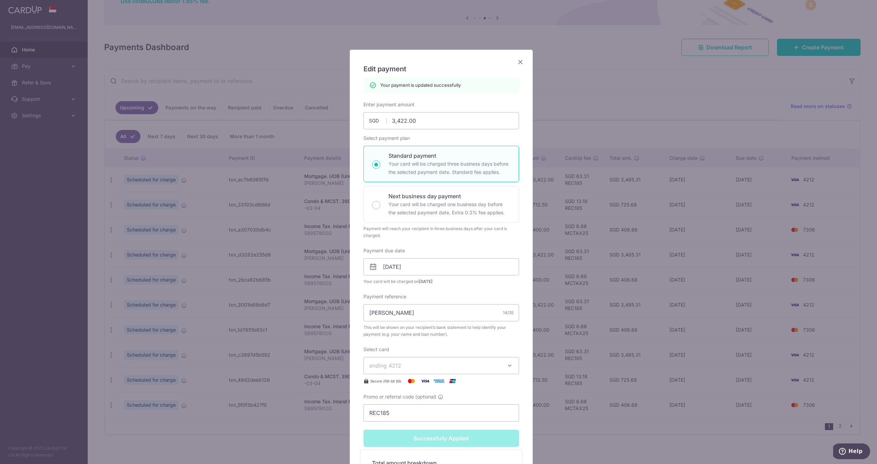  What do you see at coordinates (441, 365) in the screenshot?
I see `button: ending 4212` at bounding box center [441, 365].